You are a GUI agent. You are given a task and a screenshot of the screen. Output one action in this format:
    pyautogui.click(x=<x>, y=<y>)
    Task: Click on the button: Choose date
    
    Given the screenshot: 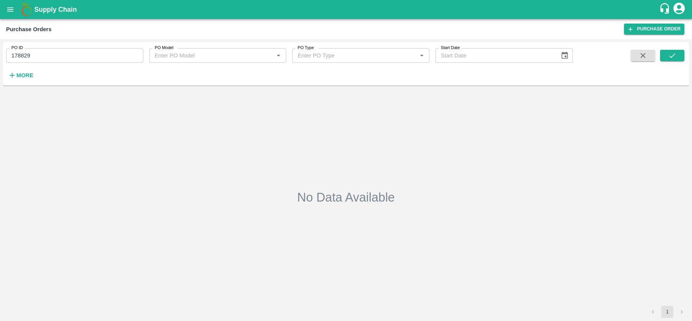 What is the action you would take?
    pyautogui.click(x=565, y=55)
    